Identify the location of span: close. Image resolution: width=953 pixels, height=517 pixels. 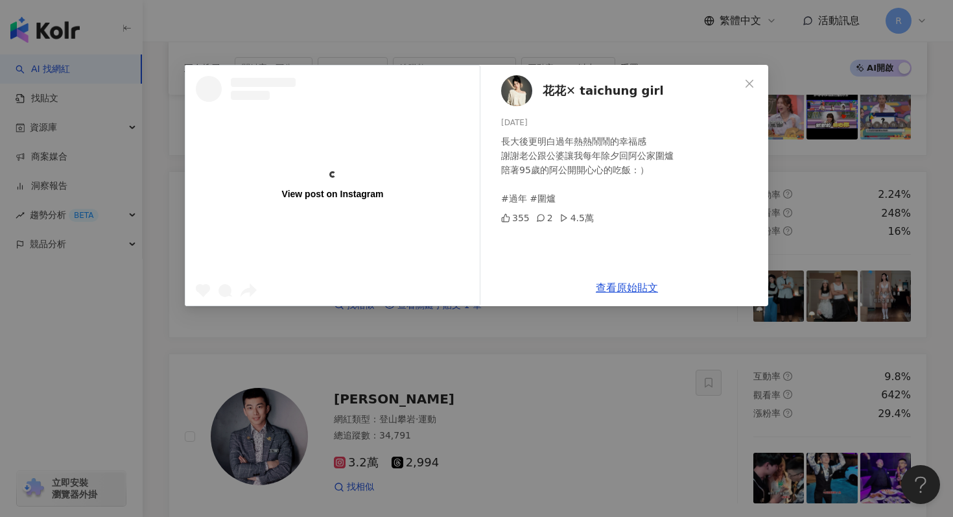
(749, 84).